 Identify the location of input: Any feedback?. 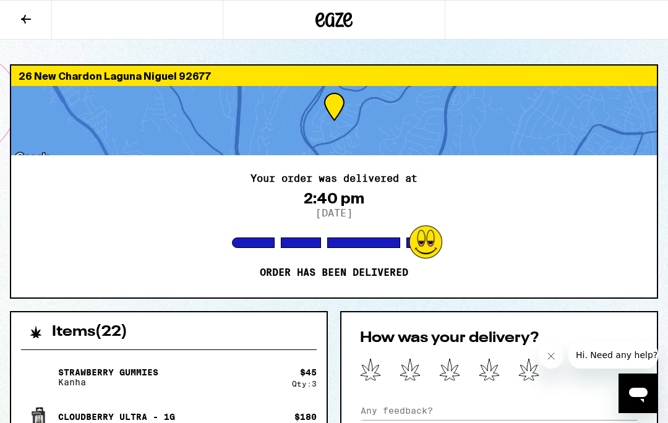
(500, 411).